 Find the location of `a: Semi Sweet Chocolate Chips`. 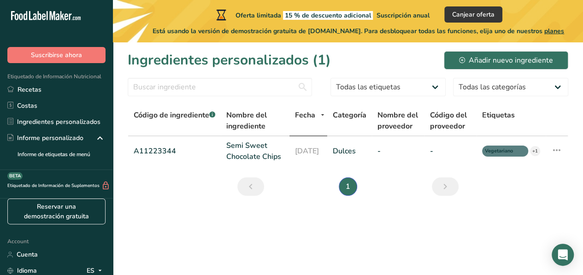

a: Semi Sweet Chocolate Chips is located at coordinates (255, 151).